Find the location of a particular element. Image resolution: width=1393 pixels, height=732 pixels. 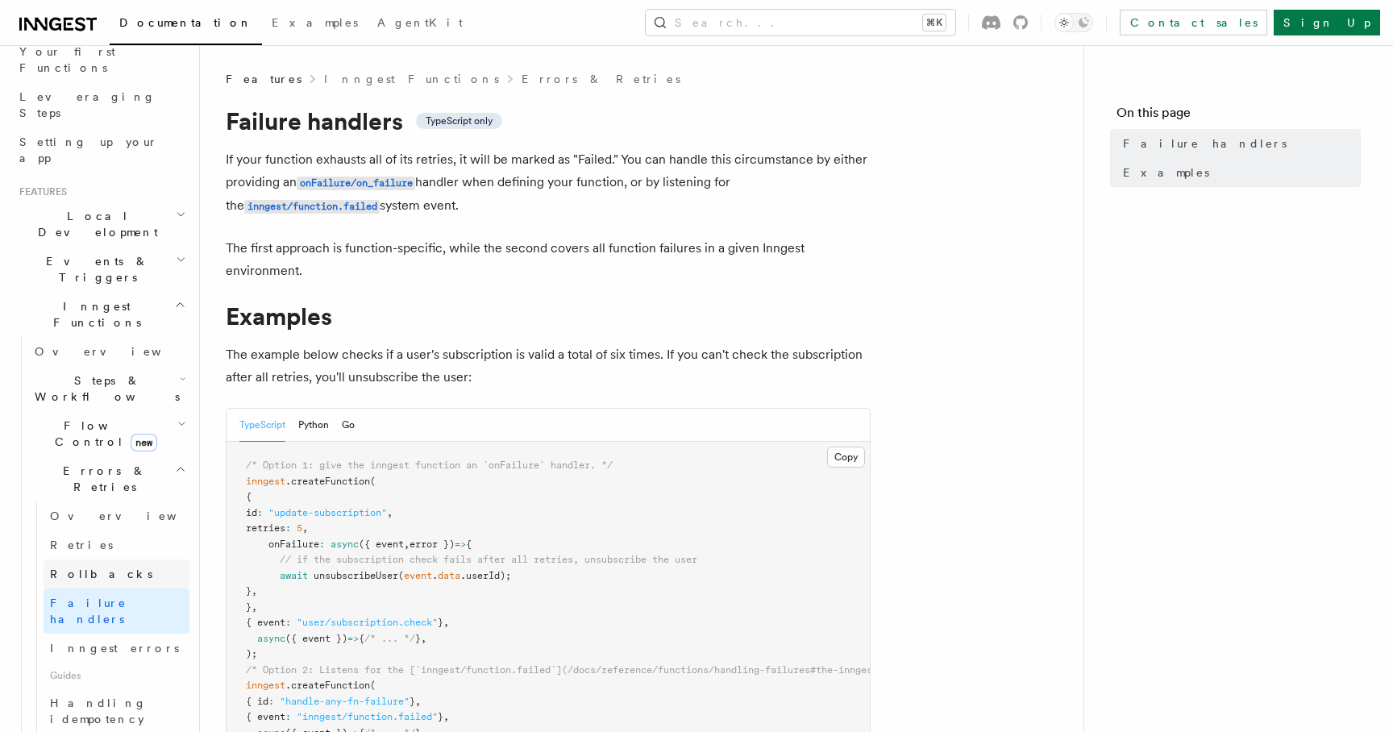

span: Local Development is located at coordinates (94, 224).